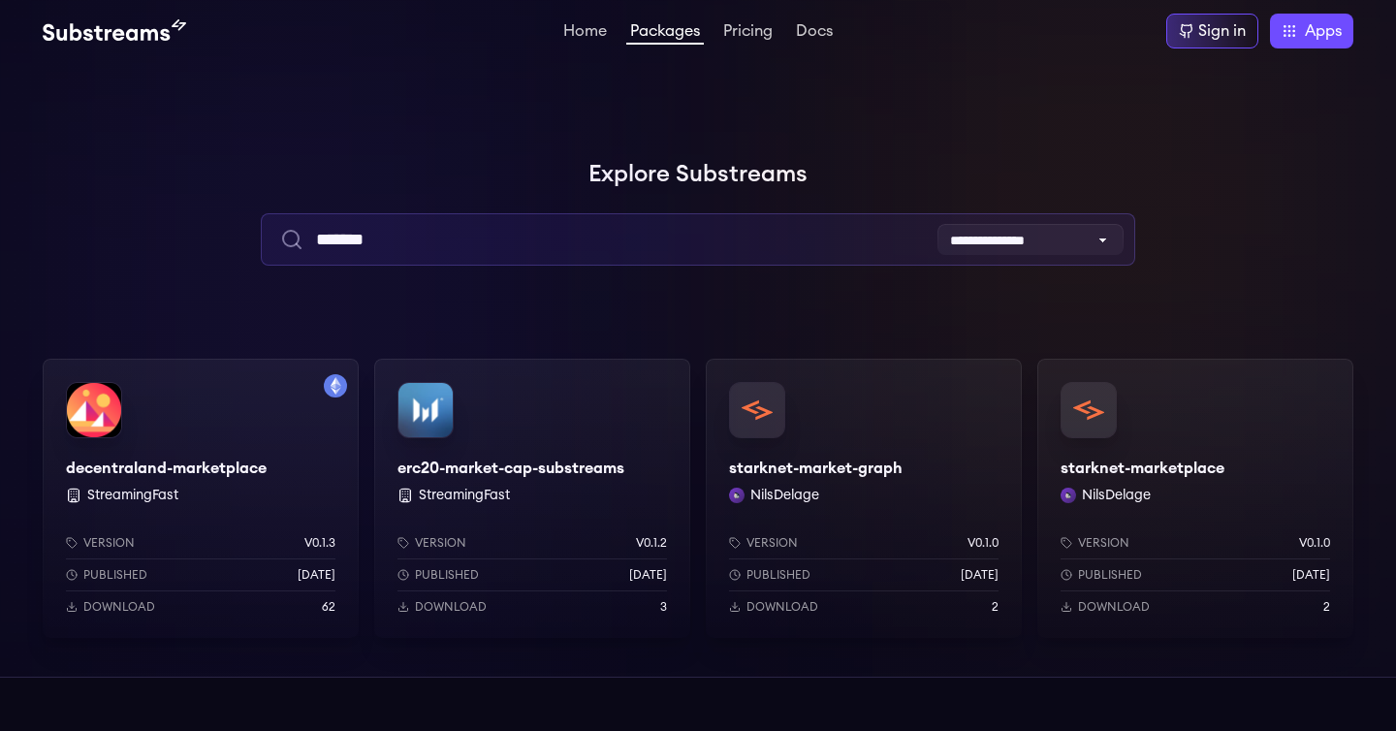 This screenshot has height=731, width=1396. I want to click on a: Filter by mainnet networkdecentraland-marketplacedecentraland-marketplace StreamingFastVersionv0...., so click(201, 498).